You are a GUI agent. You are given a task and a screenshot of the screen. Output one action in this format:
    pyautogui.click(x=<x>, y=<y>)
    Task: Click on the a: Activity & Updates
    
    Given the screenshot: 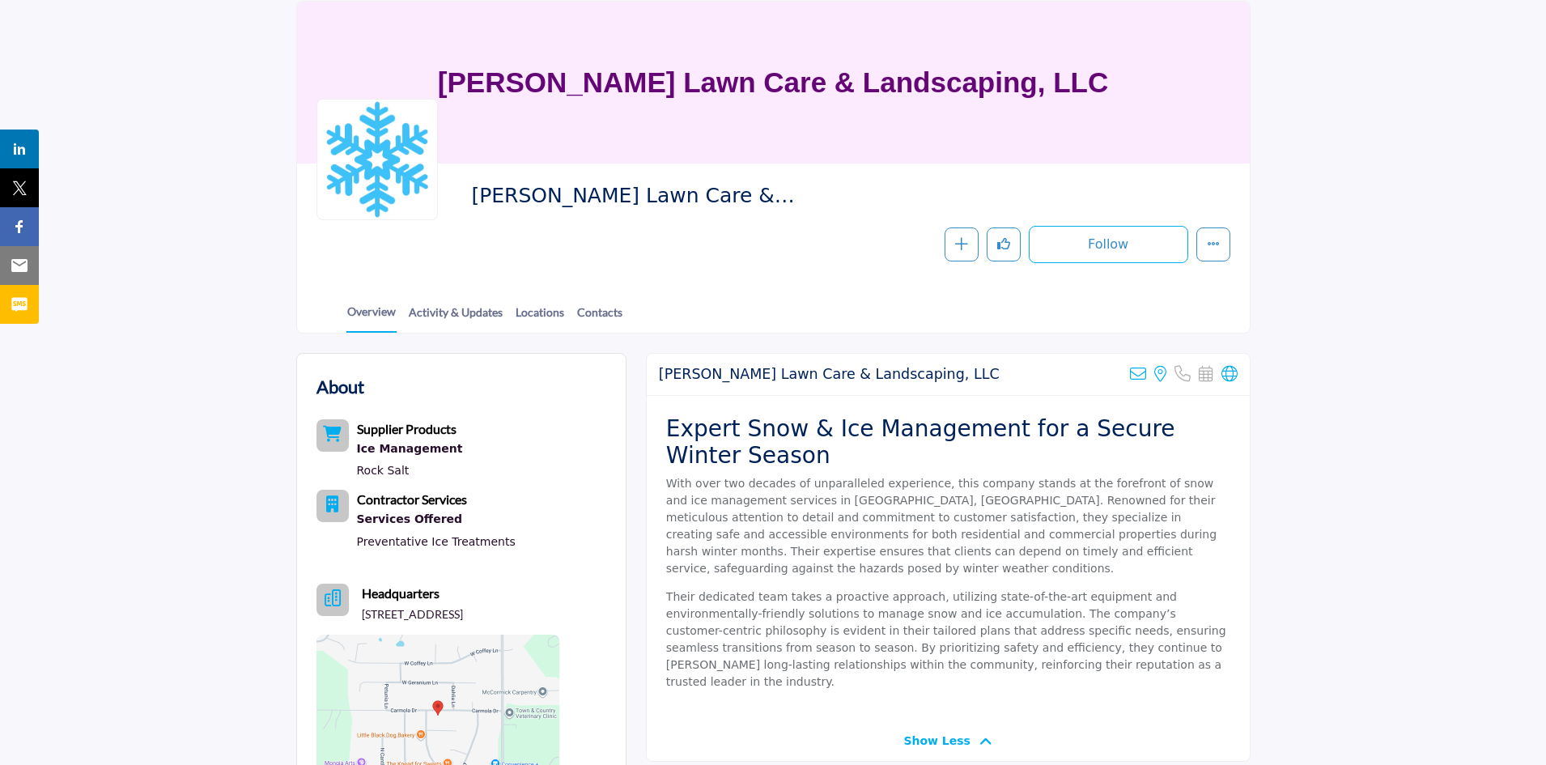 What is the action you would take?
    pyautogui.click(x=456, y=317)
    